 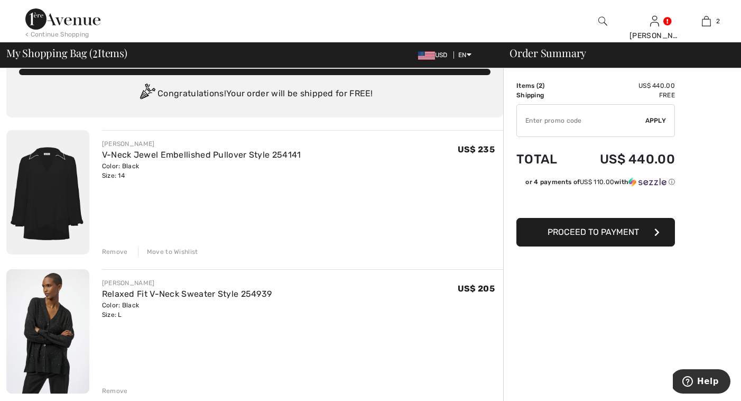 I want to click on img: My Bag, so click(x=706, y=21).